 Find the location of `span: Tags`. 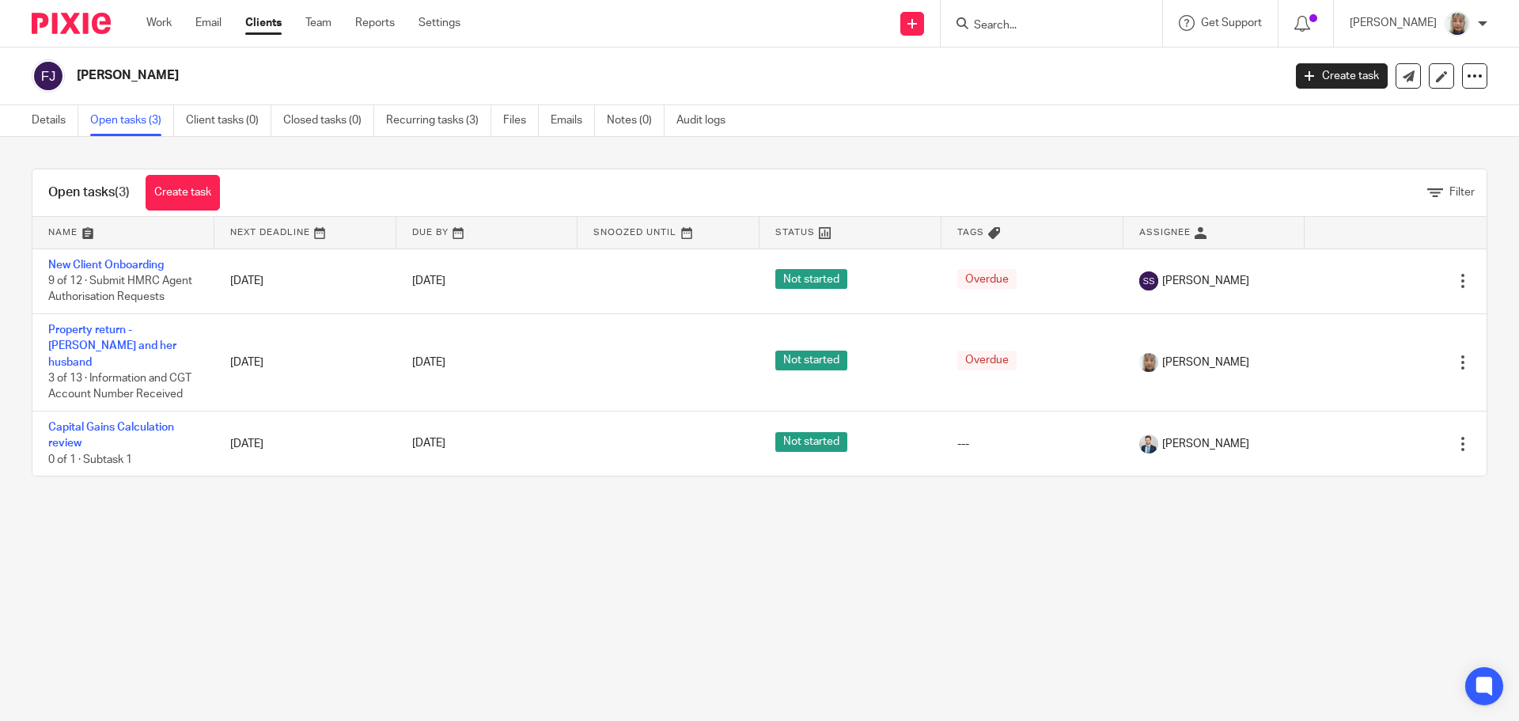

span: Tags is located at coordinates (971, 232).